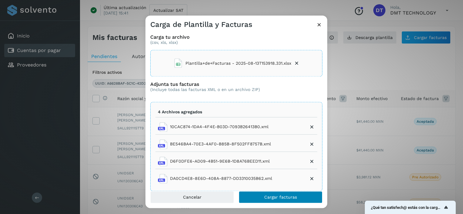 This screenshot has height=214, width=463. What do you see at coordinates (220, 144) in the screenshot?
I see `span: BE546BA4-70E3-4AF0-B85B-8F502FF8757B.xml` at bounding box center [220, 144].